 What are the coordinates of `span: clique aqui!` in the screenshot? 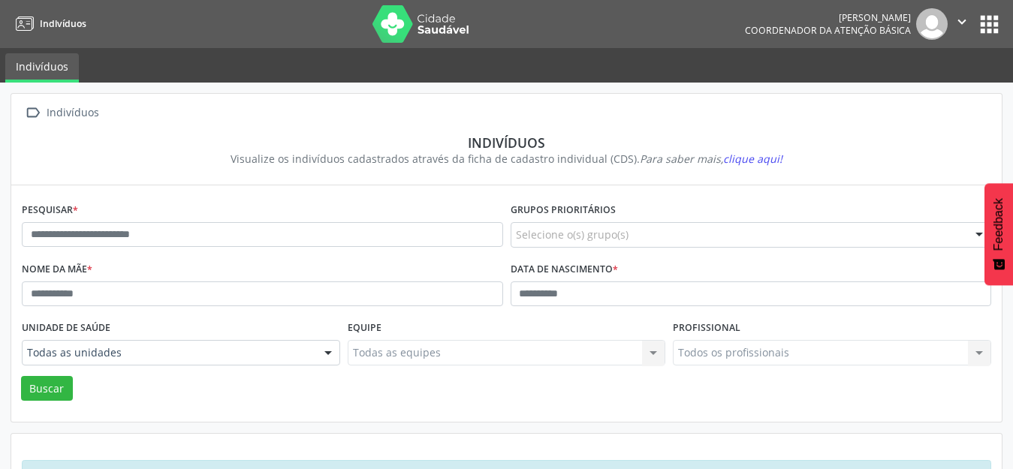 It's located at (752, 158).